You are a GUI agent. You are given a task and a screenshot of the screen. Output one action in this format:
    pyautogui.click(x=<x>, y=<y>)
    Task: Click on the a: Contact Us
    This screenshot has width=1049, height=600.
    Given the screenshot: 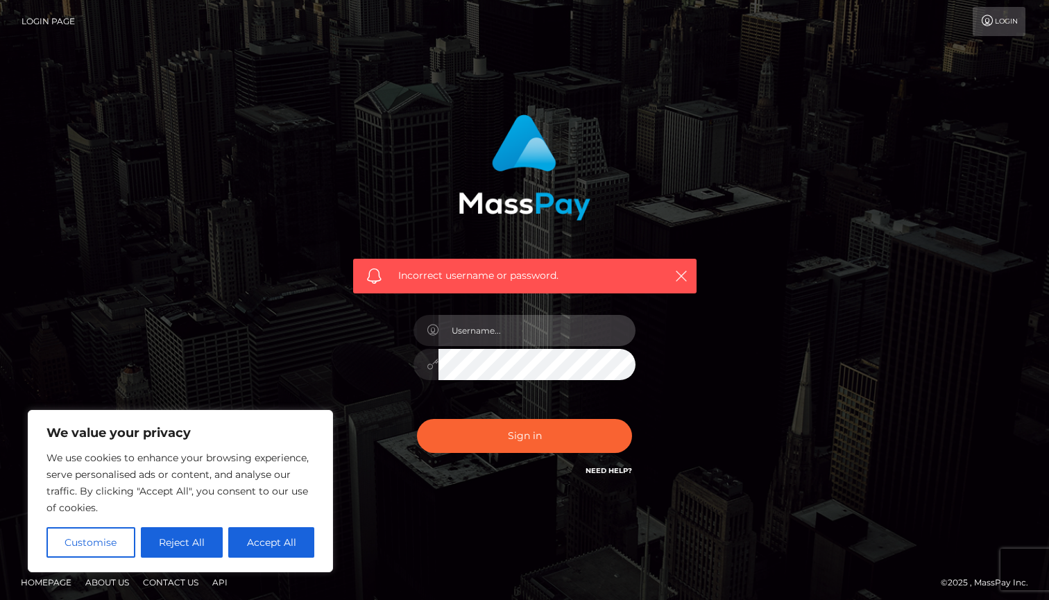 What is the action you would take?
    pyautogui.click(x=171, y=582)
    